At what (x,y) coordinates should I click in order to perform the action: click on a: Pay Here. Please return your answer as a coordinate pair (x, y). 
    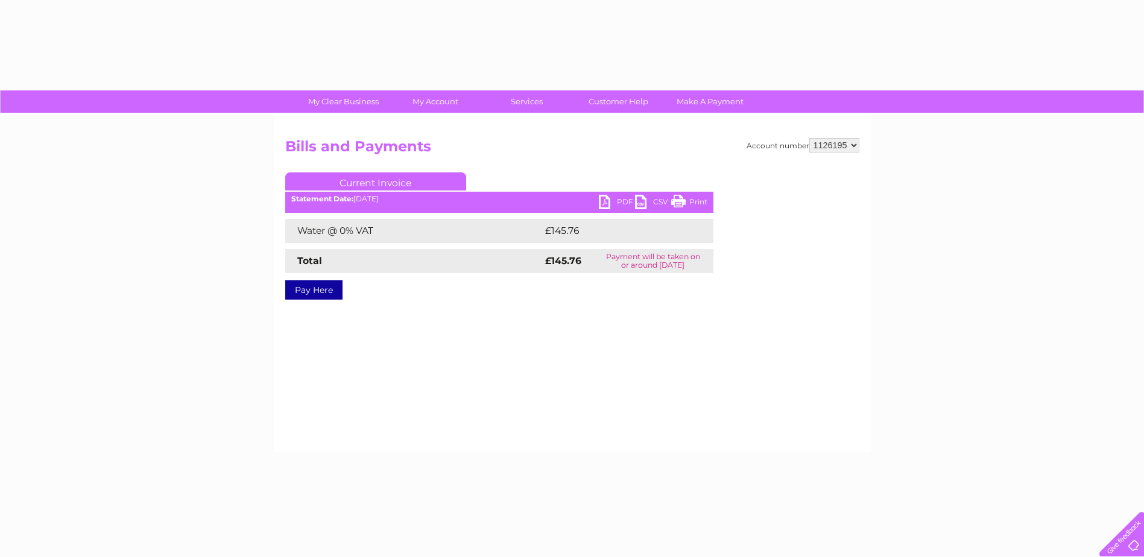
    Looking at the image, I should click on (314, 290).